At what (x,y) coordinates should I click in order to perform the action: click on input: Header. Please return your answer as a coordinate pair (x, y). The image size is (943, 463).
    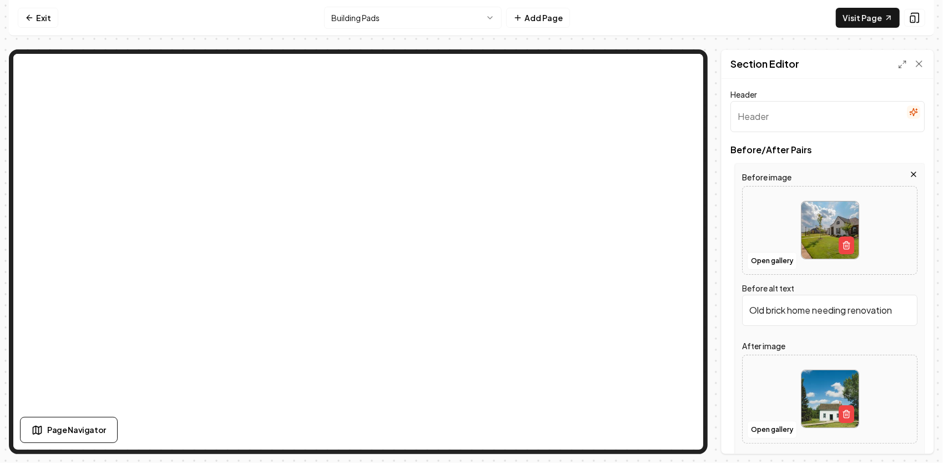
    Looking at the image, I should click on (827, 117).